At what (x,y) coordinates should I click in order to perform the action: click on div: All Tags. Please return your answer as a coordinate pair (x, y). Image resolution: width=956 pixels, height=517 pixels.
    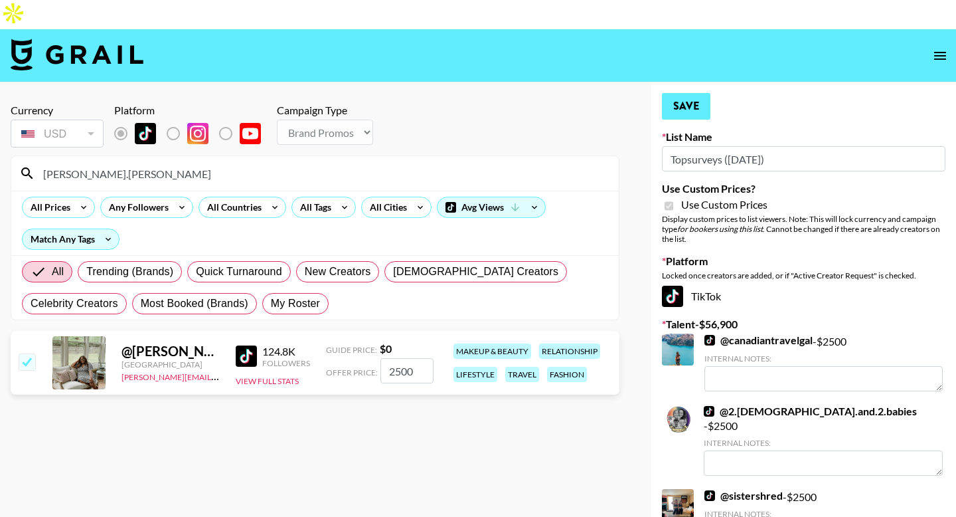
    Looking at the image, I should click on (313, 207).